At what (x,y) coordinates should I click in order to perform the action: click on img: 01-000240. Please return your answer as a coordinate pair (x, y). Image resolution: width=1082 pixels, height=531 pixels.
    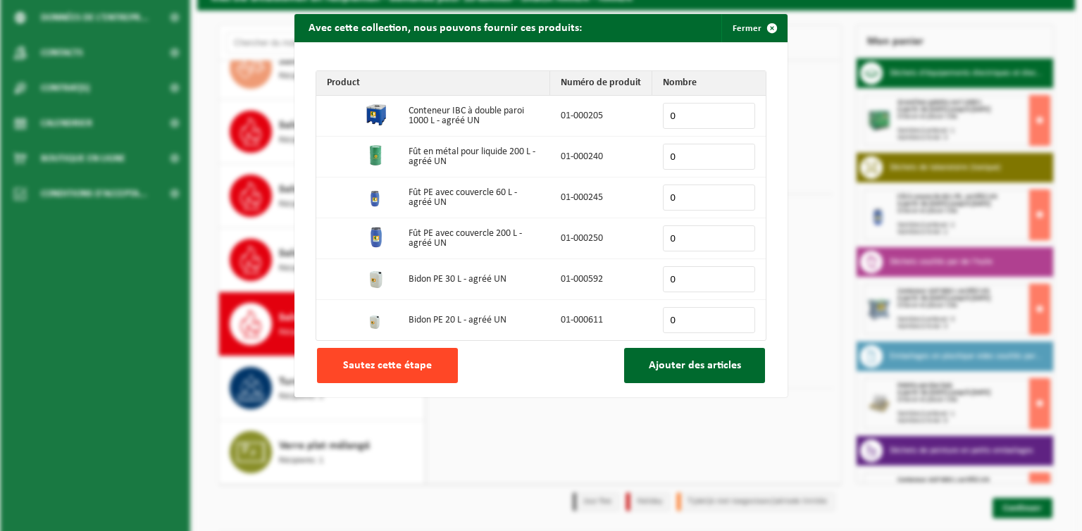
    Looking at the image, I should click on (376, 156).